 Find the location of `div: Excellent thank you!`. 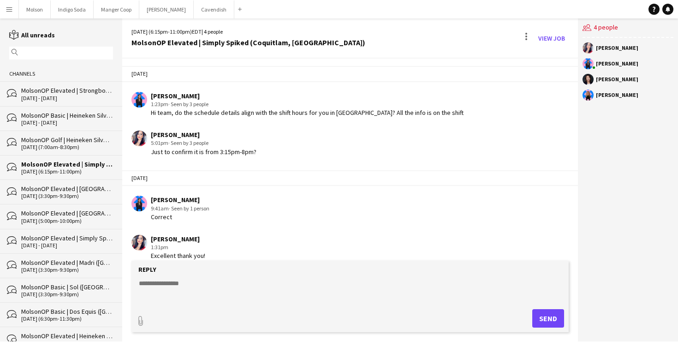

div: Excellent thank you! is located at coordinates (178, 255).